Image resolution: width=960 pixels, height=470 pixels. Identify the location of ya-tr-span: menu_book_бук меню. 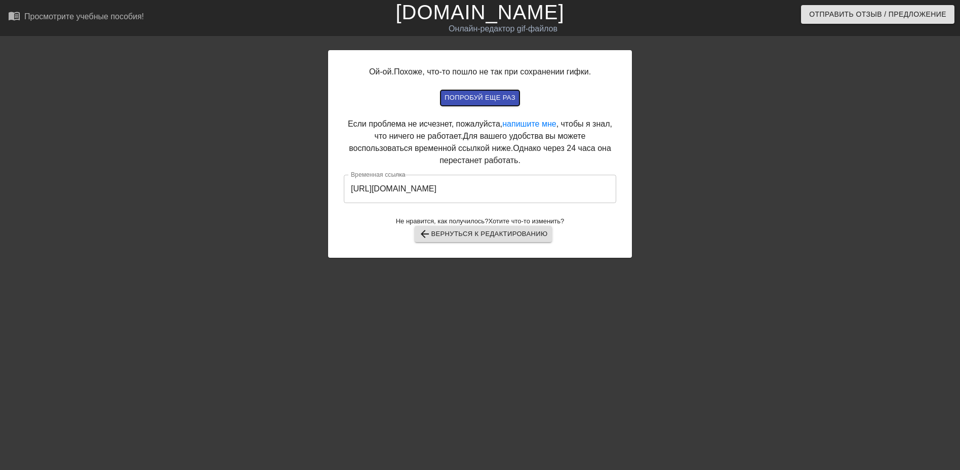
(45, 16).